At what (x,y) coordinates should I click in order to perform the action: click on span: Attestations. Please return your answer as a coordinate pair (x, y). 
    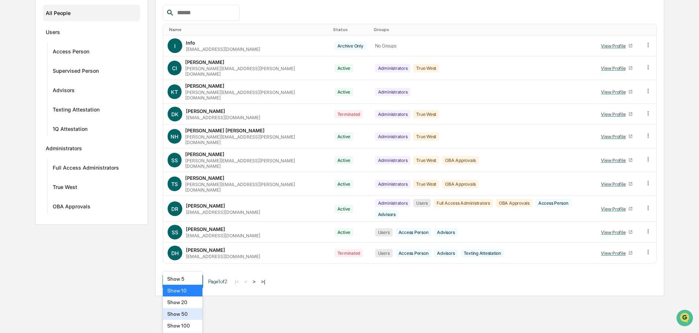
    Looking at the image, I should click on (75, 153).